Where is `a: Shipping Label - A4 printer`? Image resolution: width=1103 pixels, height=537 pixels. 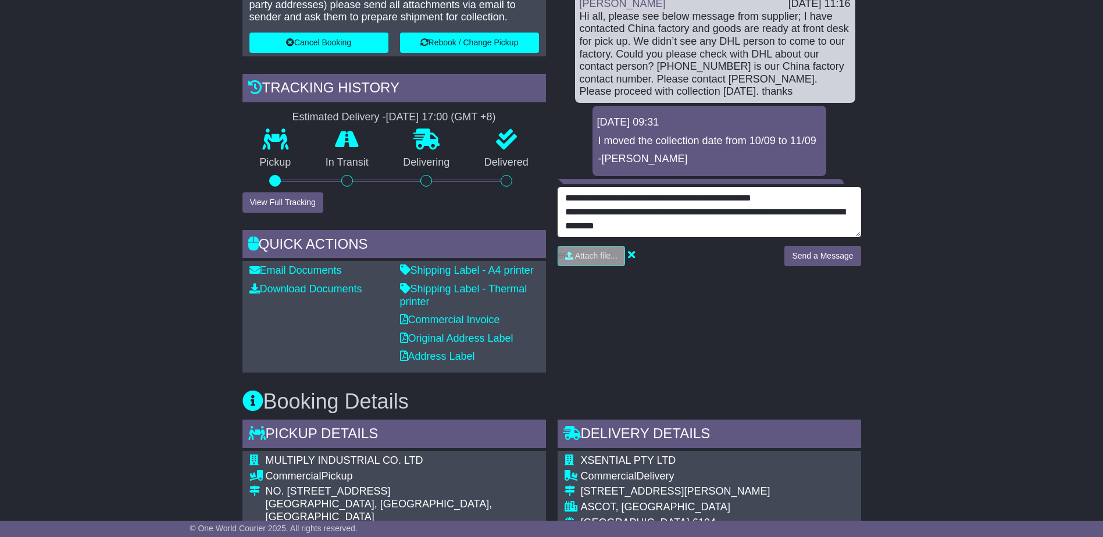
a: Shipping Label - A4 printer is located at coordinates (467, 270).